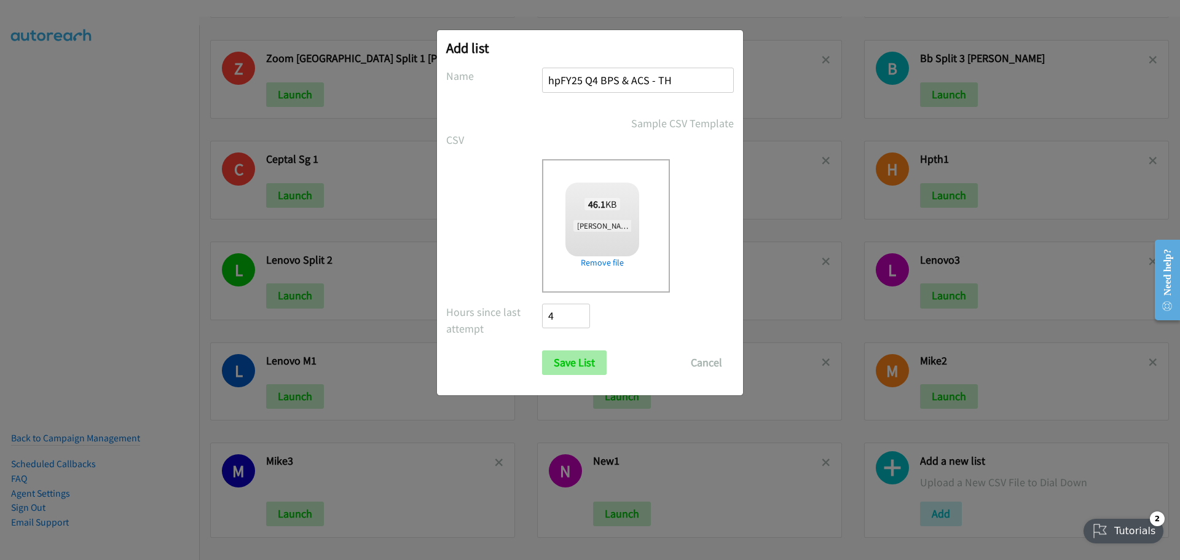 This screenshot has width=1180, height=560. I want to click on label: CSV, so click(494, 139).